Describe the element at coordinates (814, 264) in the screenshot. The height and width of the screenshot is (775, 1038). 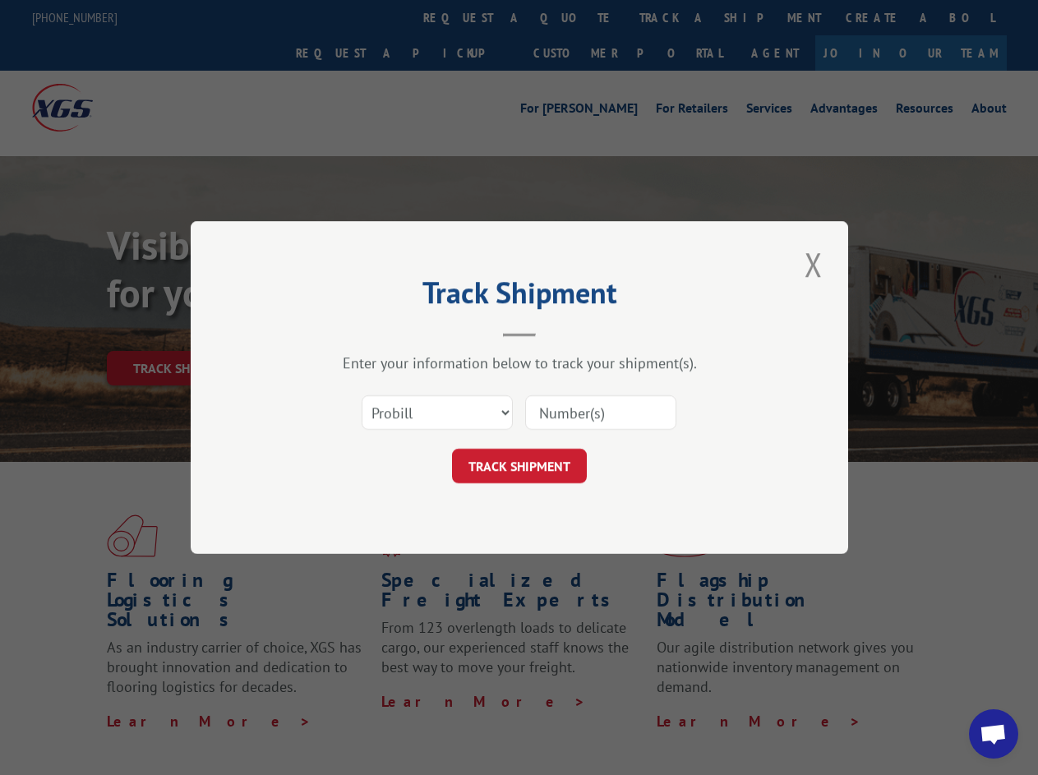
I see `button: Close modal` at that location.